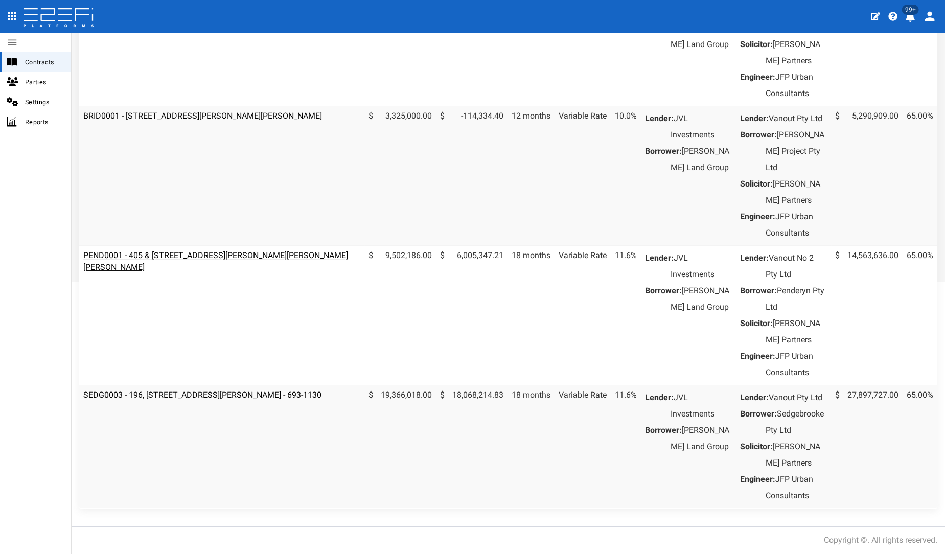 The width and height of the screenshot is (945, 554). What do you see at coordinates (531, 175) in the screenshot?
I see `td: 12 months` at bounding box center [531, 175].